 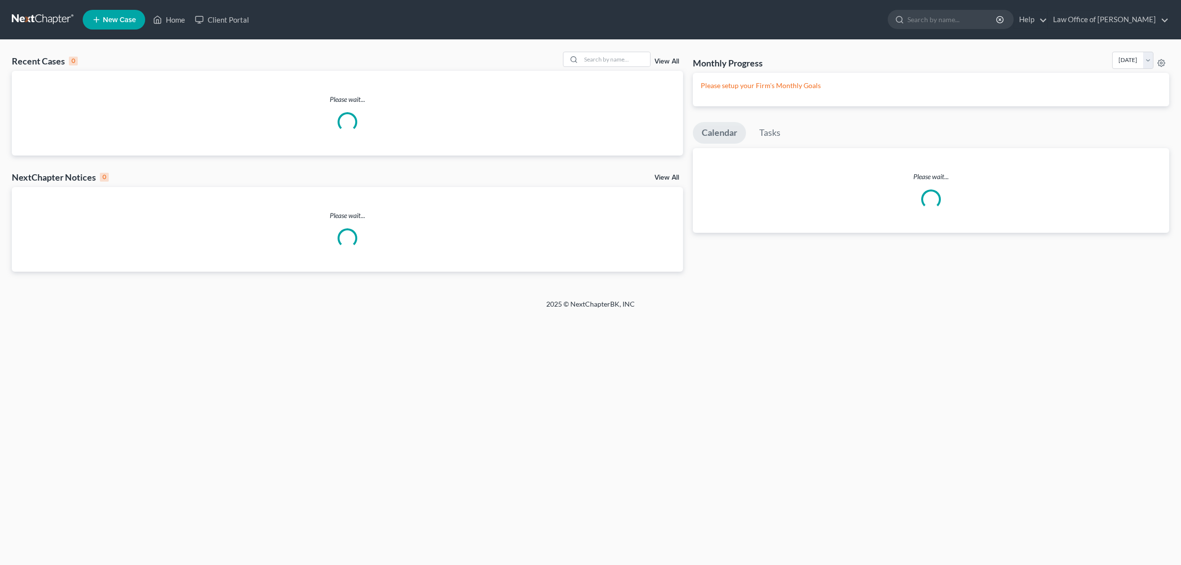 What do you see at coordinates (1031, 20) in the screenshot?
I see `a: Help` at bounding box center [1031, 20].